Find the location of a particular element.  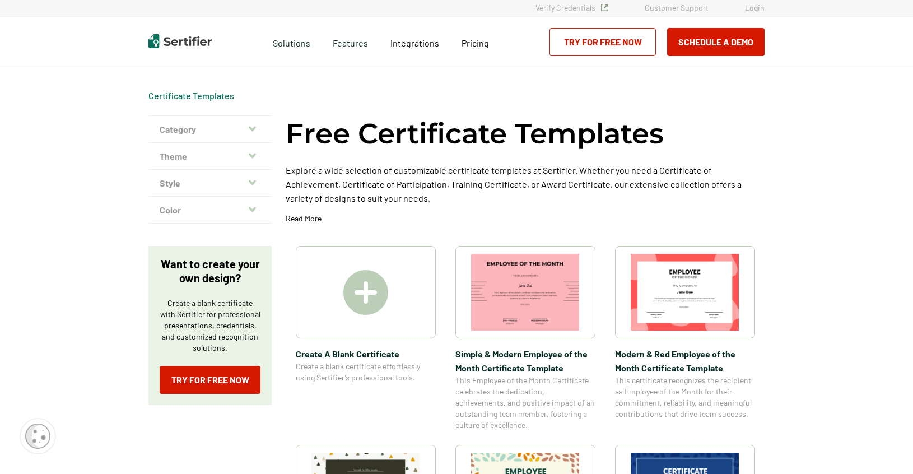

img: Simple & Modern Employee of the Month Certificate Template is located at coordinates (526, 292).